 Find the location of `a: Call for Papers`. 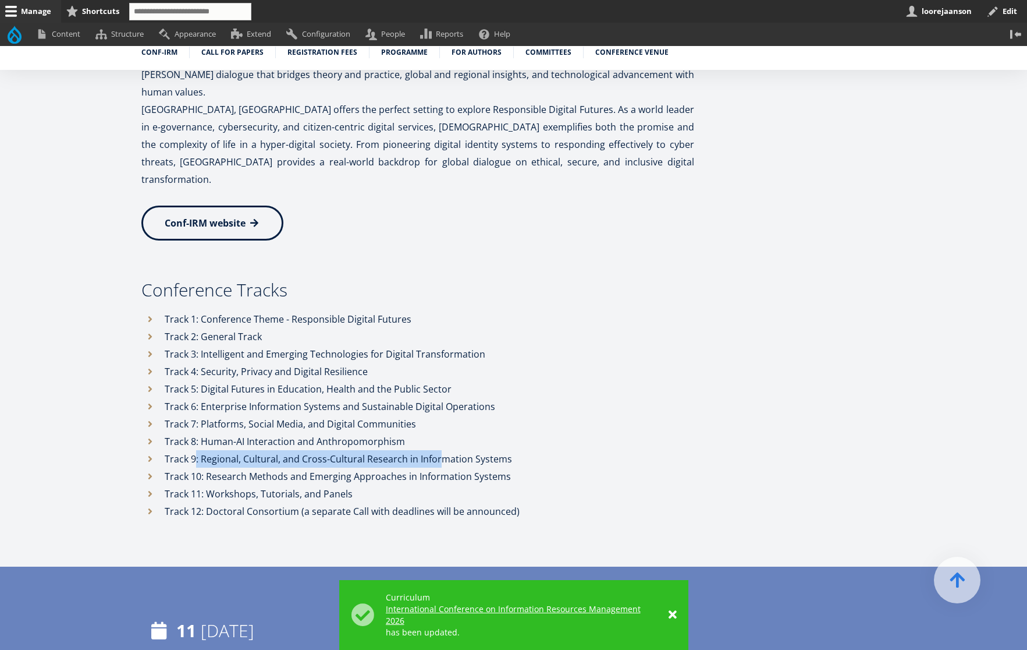

a: Call for Papers is located at coordinates (232, 52).